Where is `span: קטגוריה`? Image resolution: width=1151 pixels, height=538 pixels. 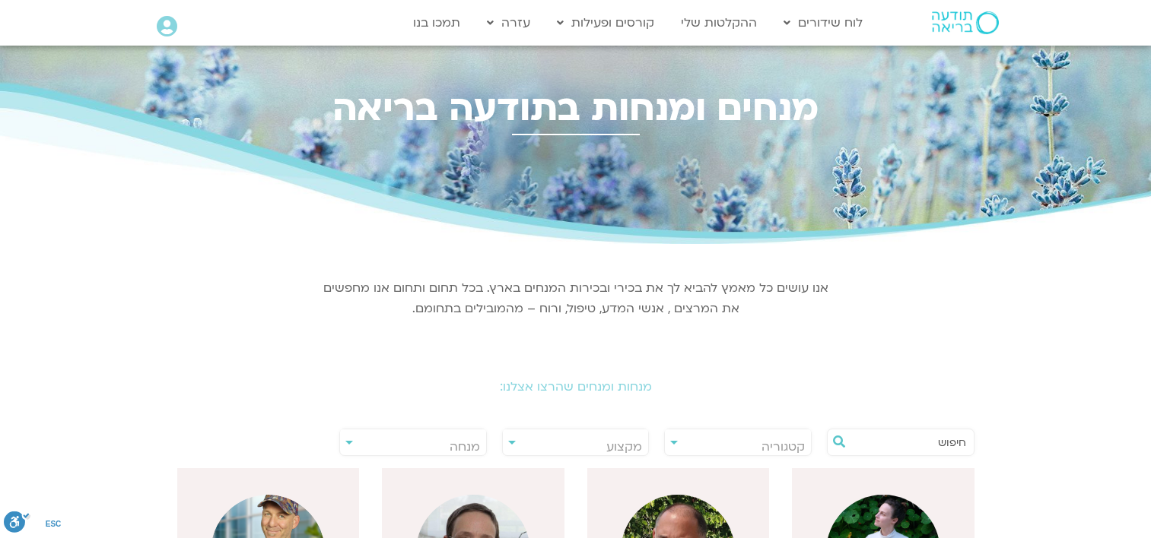
span: קטגוריה is located at coordinates (783, 447).